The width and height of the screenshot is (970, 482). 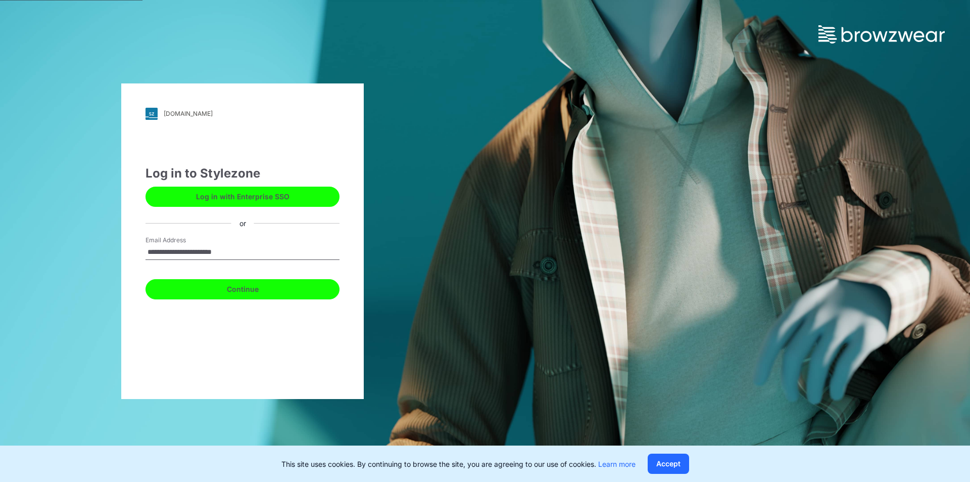 I want to click on img: svg+xml;base64,PHN2ZyB3aWR0aD0iMjgiIGhlaWdodD0iMjgiIHZpZXdCb3g9IjAgMCAyOCAyOCIgZmlsbD0ibm9uZSIgeG..., so click(x=152, y=114).